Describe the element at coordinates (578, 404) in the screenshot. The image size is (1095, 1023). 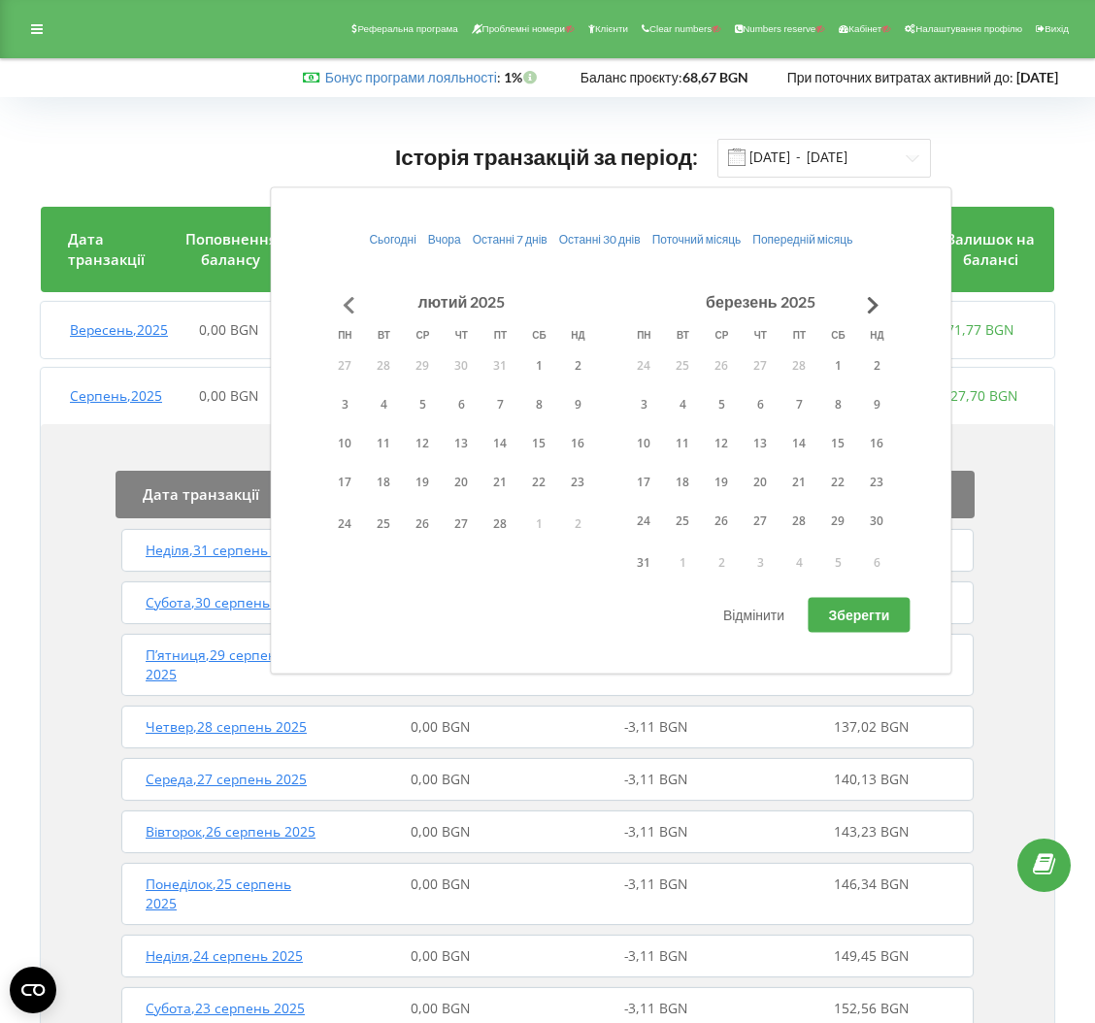
I see `button: 9` at that location.